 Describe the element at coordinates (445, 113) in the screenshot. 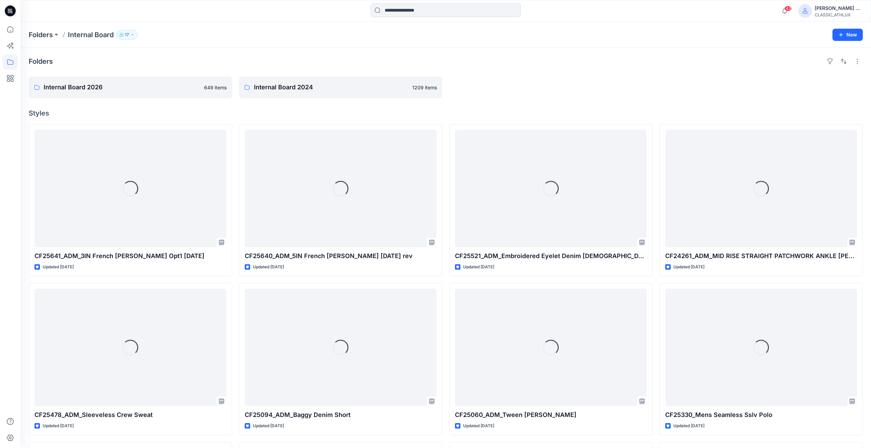

I see `h4: Styles` at that location.